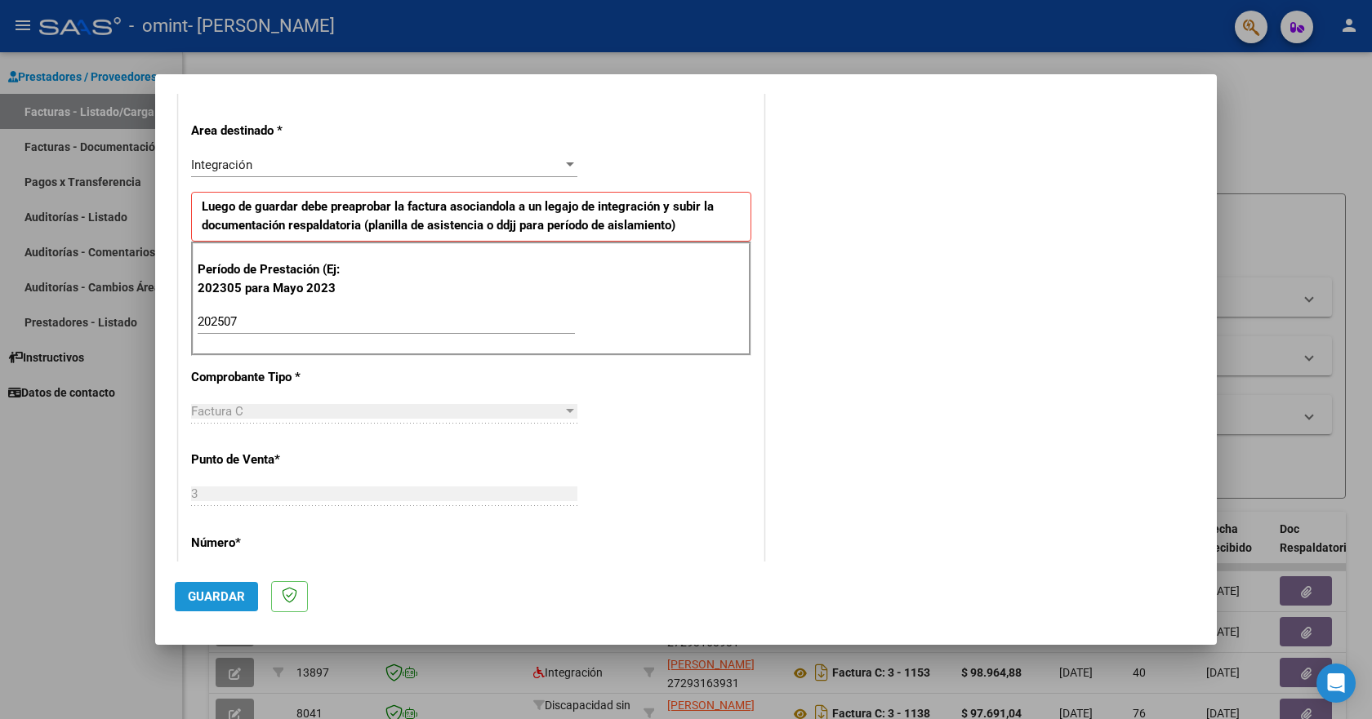 This screenshot has height=719, width=1372. What do you see at coordinates (275, 543) in the screenshot?
I see `p: Número` at bounding box center [275, 543].